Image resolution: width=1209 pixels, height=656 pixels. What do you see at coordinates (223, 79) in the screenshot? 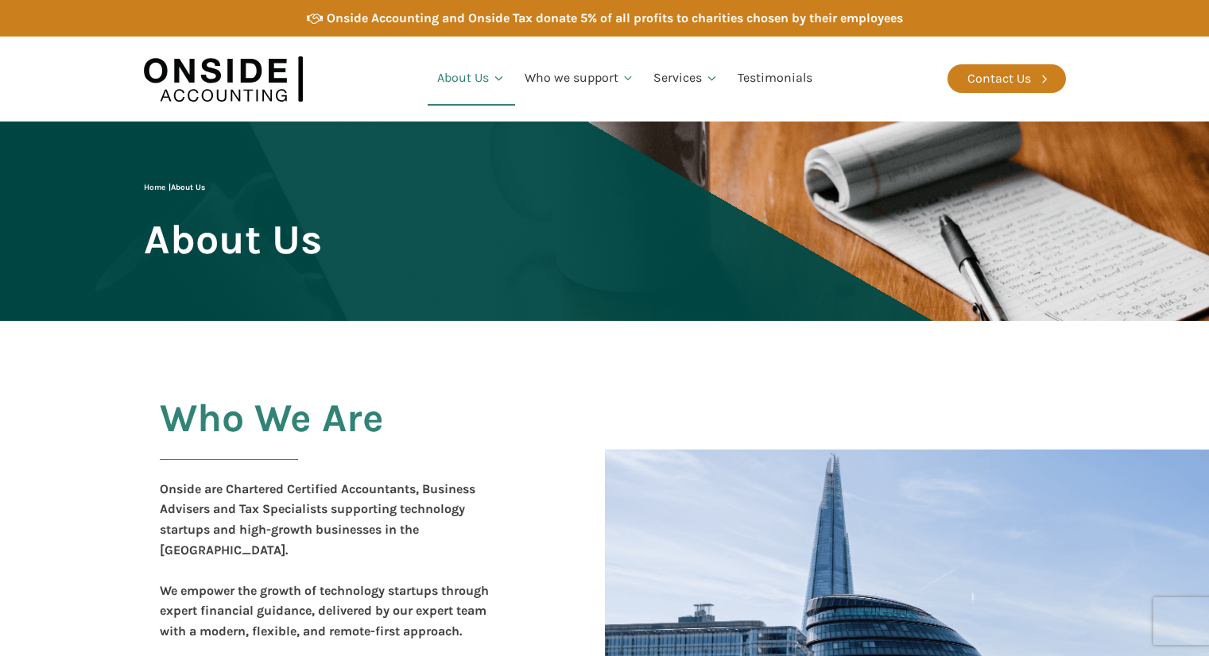
I see `img: Onside Accounting` at bounding box center [223, 79].